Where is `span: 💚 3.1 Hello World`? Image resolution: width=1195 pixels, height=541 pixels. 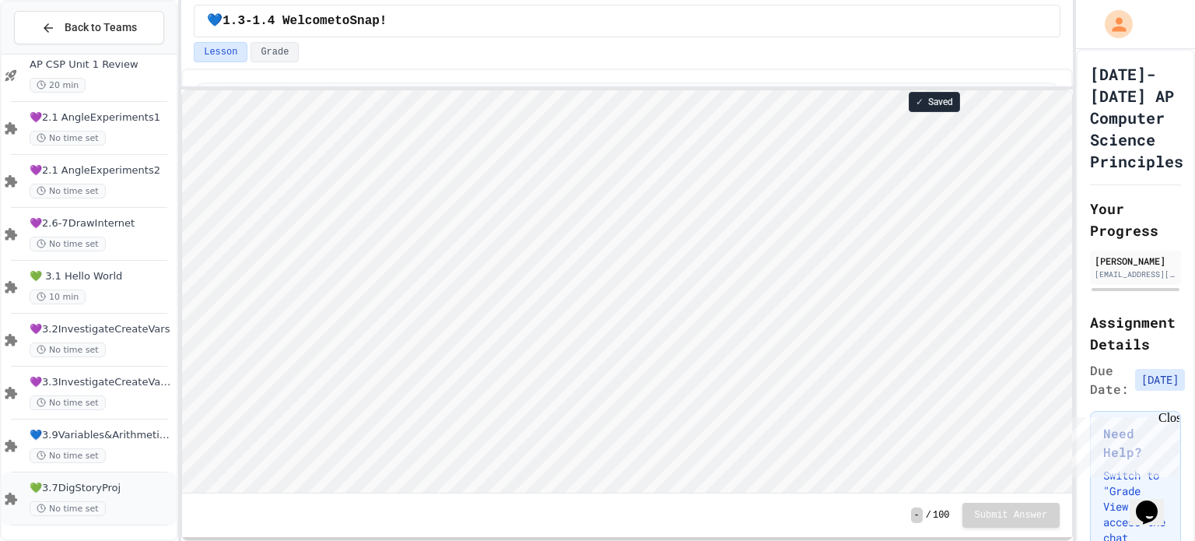 span: 💚 3.1 Hello World is located at coordinates (101, 276).